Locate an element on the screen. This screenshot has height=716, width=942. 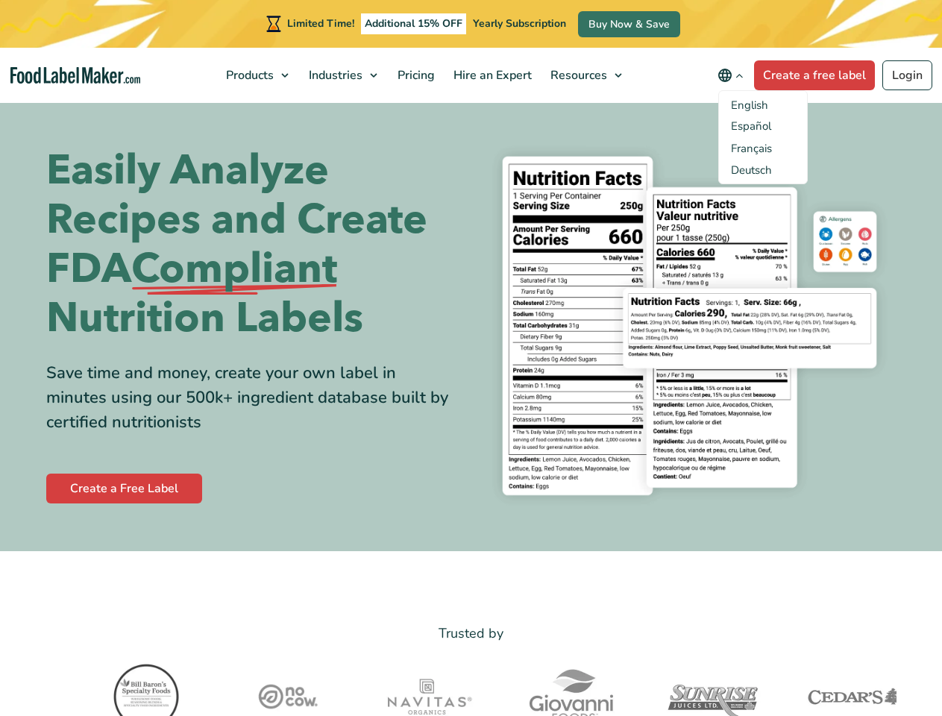
p: Trusted by is located at coordinates (472, 633).